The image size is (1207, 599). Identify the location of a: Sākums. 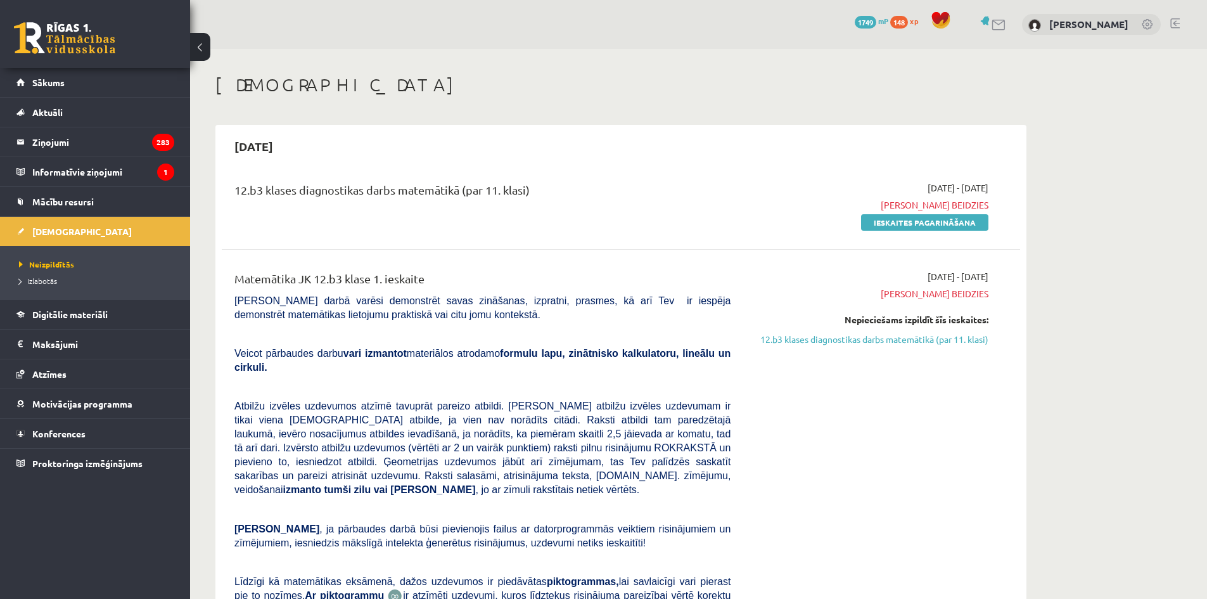
(95, 82).